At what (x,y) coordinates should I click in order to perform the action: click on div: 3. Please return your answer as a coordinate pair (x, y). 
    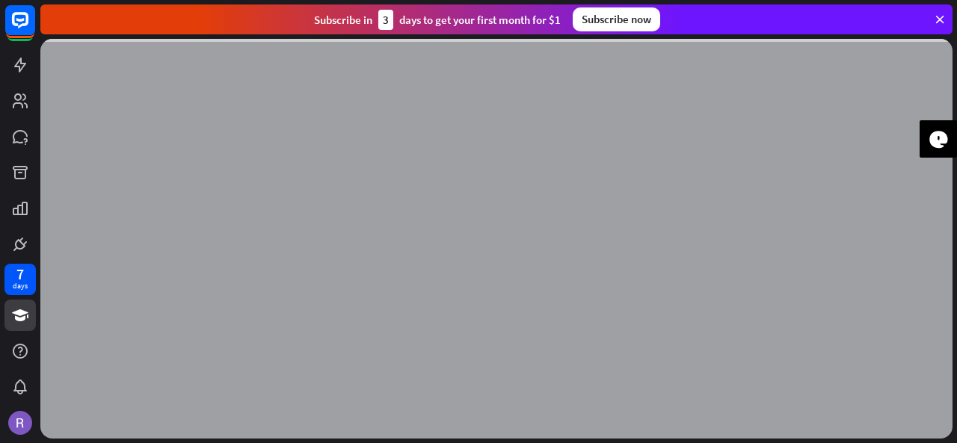
    Looking at the image, I should click on (386, 19).